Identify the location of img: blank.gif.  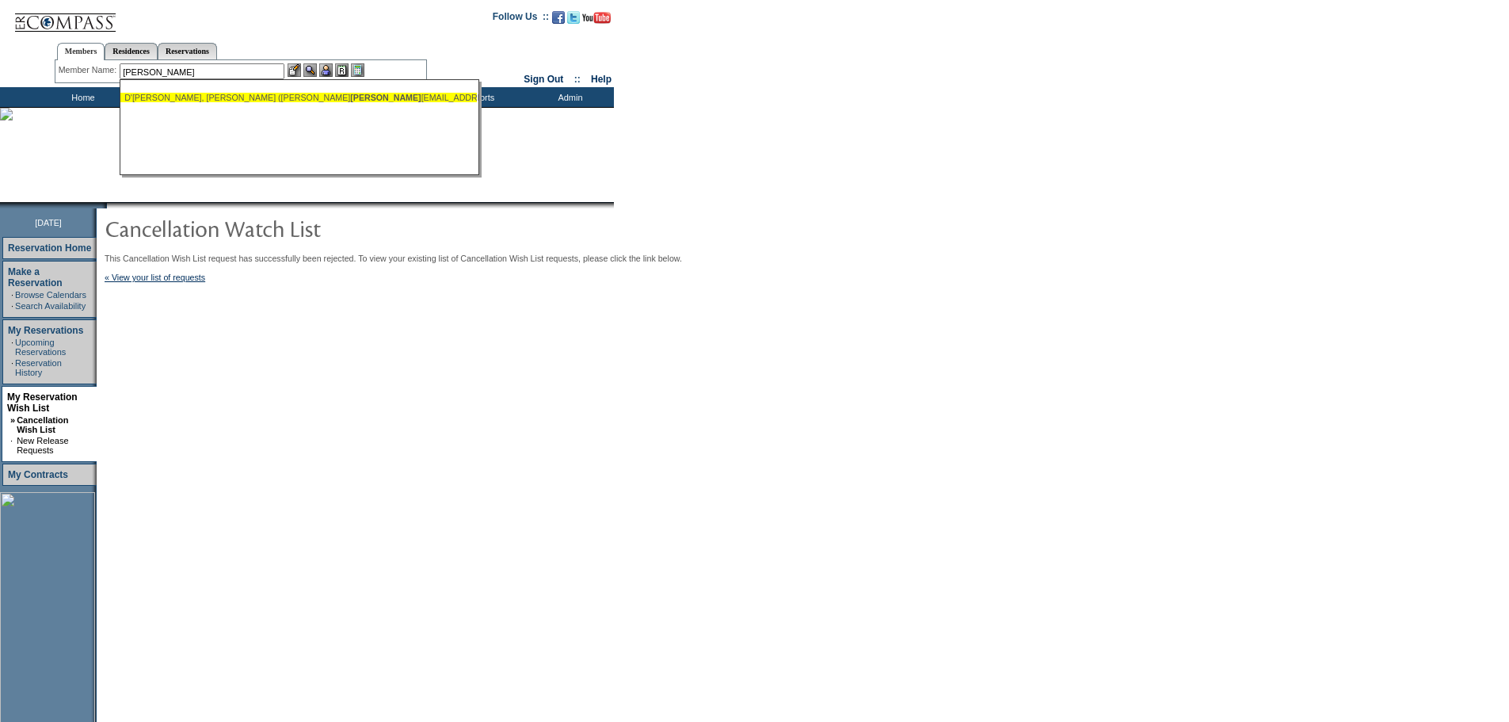
(108, 205).